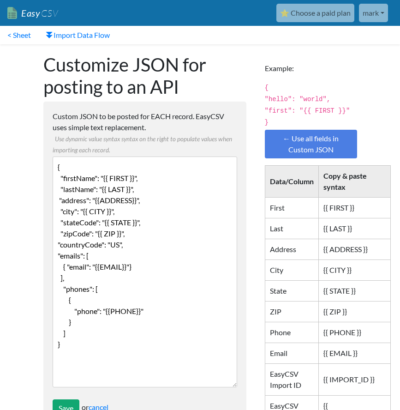 The image size is (400, 410). What do you see at coordinates (33, 13) in the screenshot?
I see `a: EasyCSV` at bounding box center [33, 13].